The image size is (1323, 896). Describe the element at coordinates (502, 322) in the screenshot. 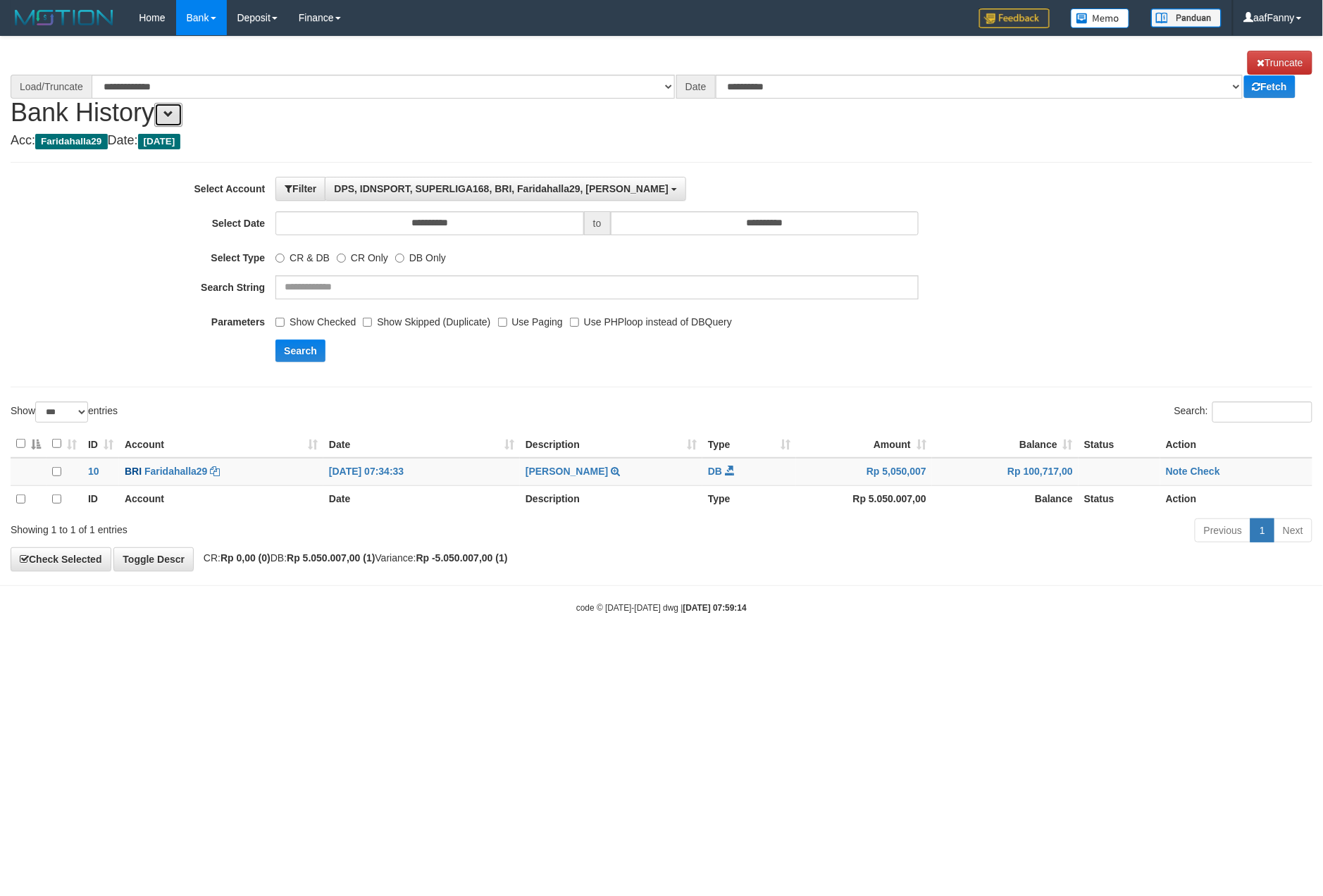

I see `input: Use Paging` at that location.